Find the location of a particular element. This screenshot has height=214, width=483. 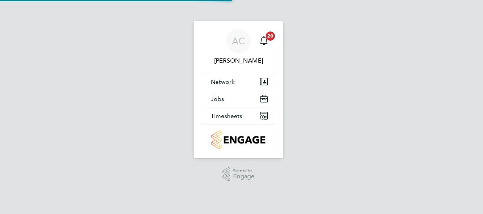

a: Go to home page is located at coordinates (239, 140).